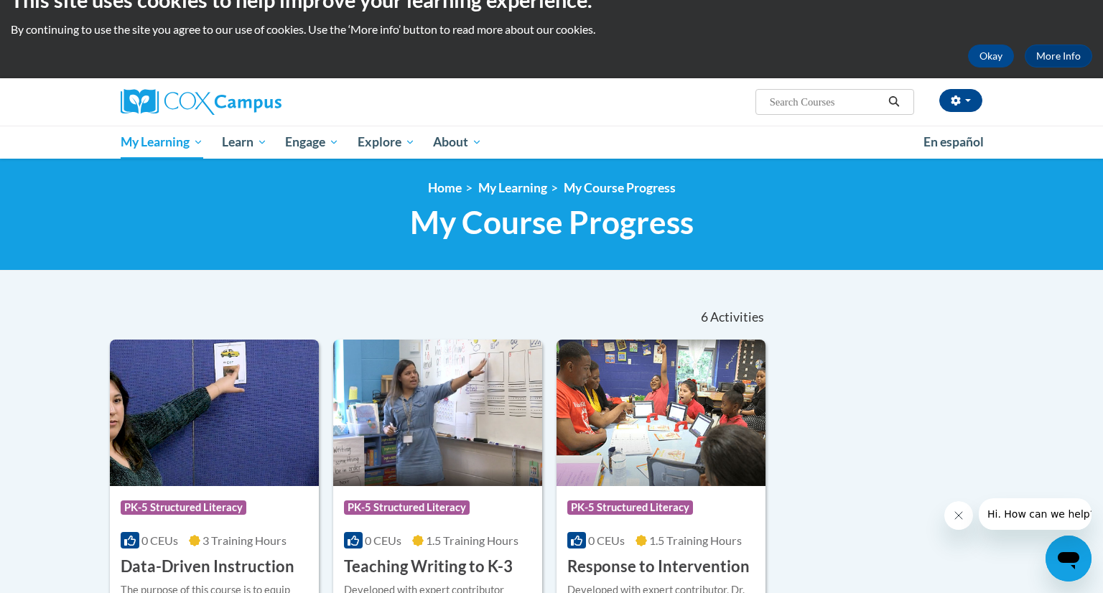 The image size is (1103, 593). I want to click on span: Hi. How can we help?, so click(62, 16).